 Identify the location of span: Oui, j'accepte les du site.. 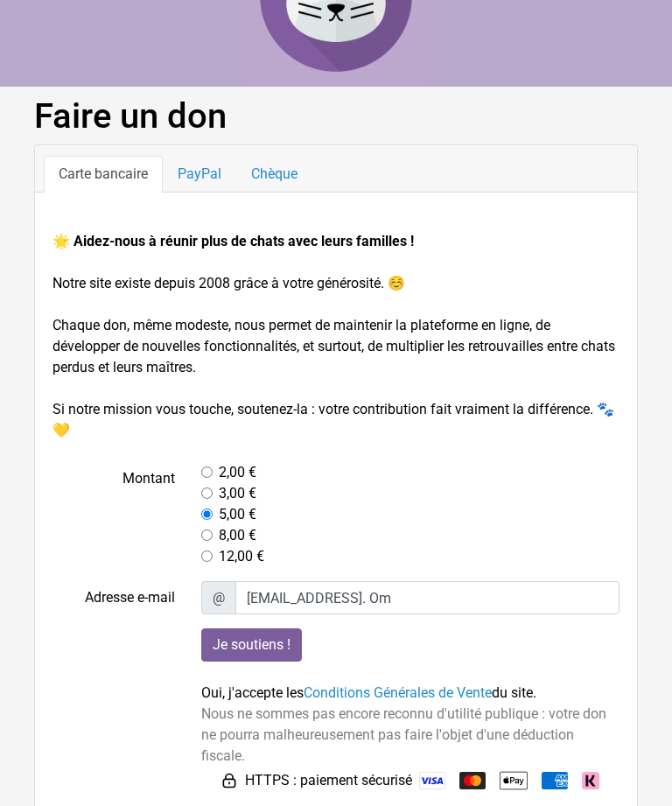
(368, 692).